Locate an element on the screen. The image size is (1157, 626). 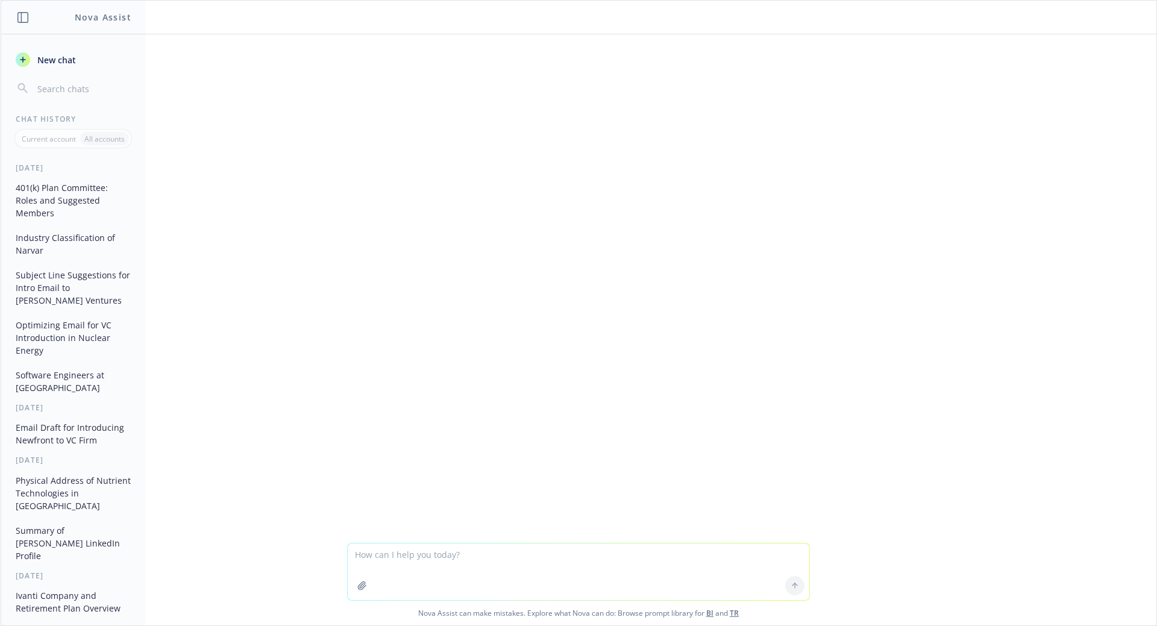
p: Current account is located at coordinates (49, 139).